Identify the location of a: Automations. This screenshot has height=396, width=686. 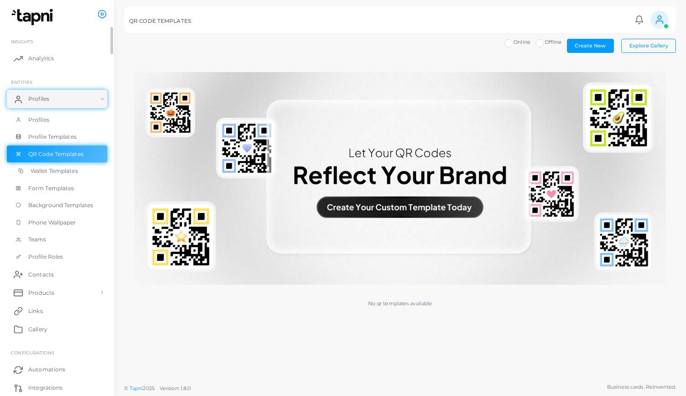
(57, 369).